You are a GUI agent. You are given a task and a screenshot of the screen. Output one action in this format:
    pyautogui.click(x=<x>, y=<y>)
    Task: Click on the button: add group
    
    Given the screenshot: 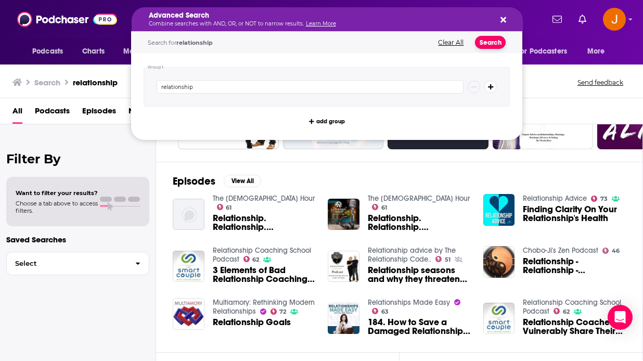 What is the action you would take?
    pyautogui.click(x=327, y=121)
    